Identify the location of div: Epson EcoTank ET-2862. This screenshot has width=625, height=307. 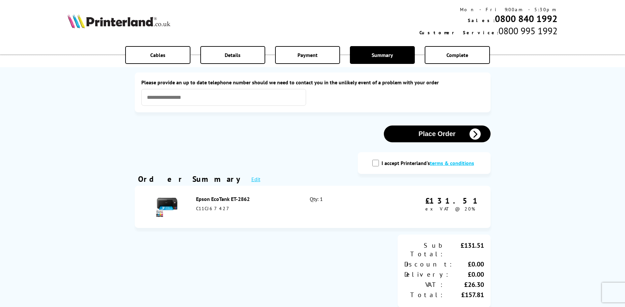
(246, 199).